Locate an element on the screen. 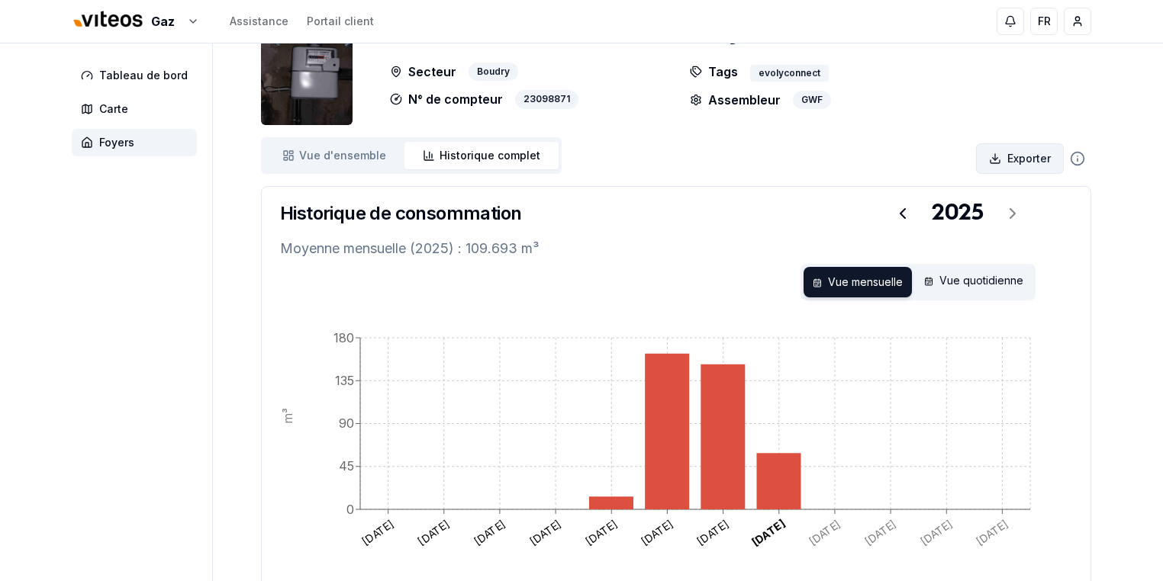 Image resolution: width=1163 pixels, height=581 pixels. a: Vue d'ensemble is located at coordinates (334, 156).